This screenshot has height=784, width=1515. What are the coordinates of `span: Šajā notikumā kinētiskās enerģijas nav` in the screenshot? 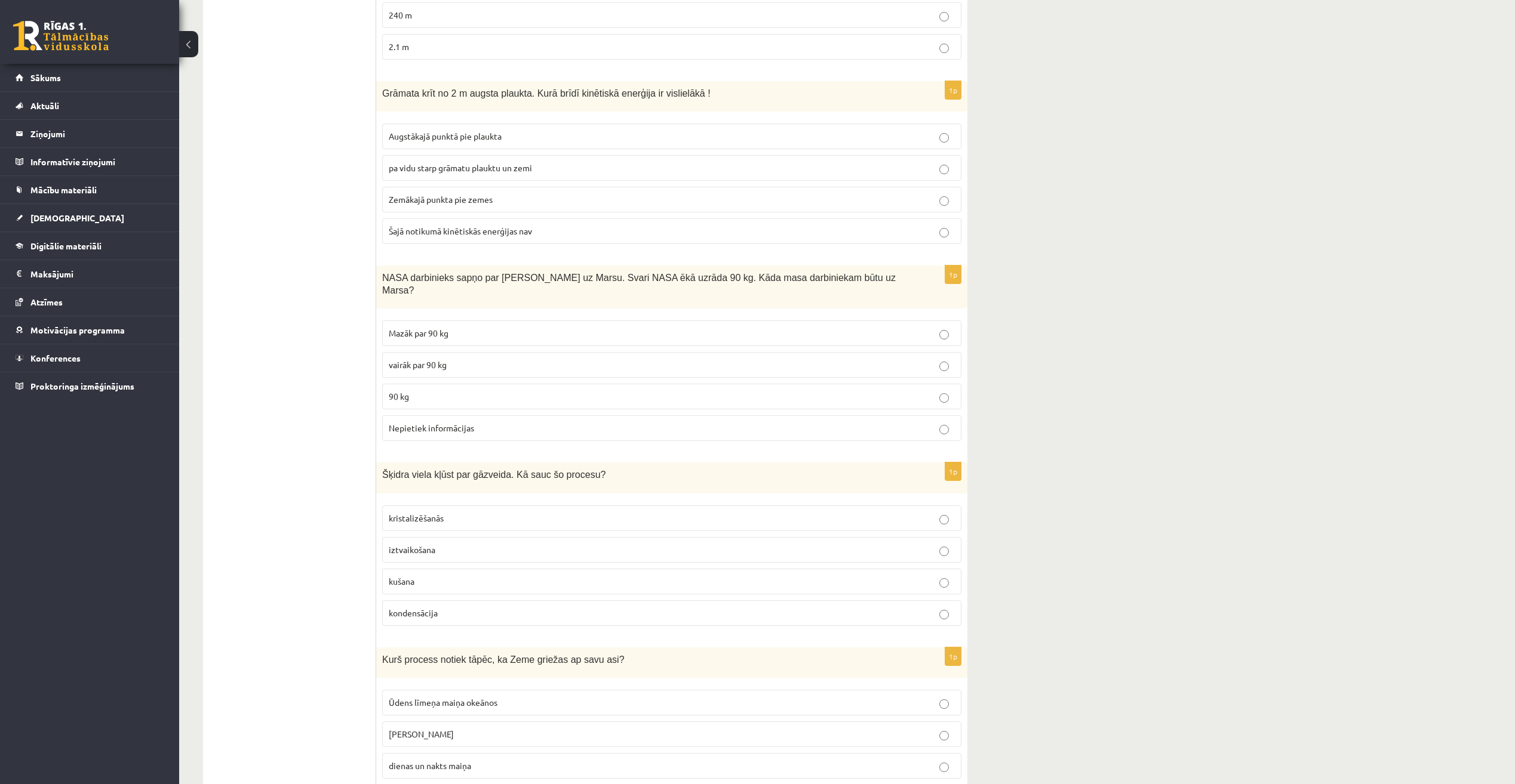 It's located at (460, 232).